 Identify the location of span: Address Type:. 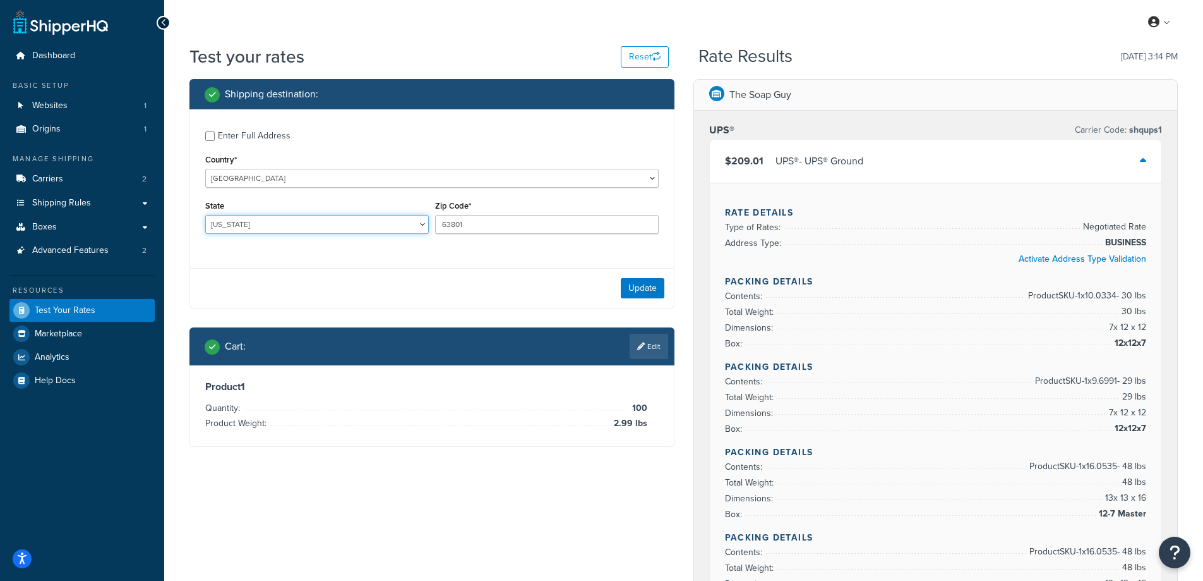
(755, 243).